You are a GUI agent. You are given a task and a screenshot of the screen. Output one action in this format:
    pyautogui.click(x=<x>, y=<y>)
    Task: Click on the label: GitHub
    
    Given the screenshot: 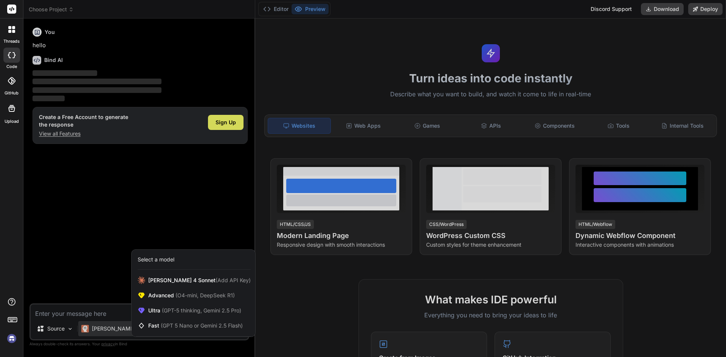 What is the action you would take?
    pyautogui.click(x=11, y=93)
    